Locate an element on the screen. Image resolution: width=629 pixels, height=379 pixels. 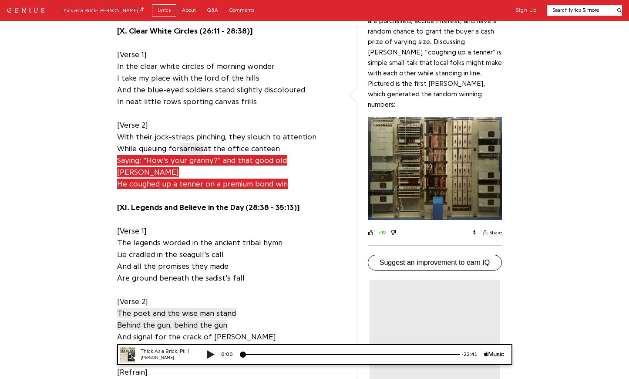
input: Search lyrics & more is located at coordinates (579, 10).